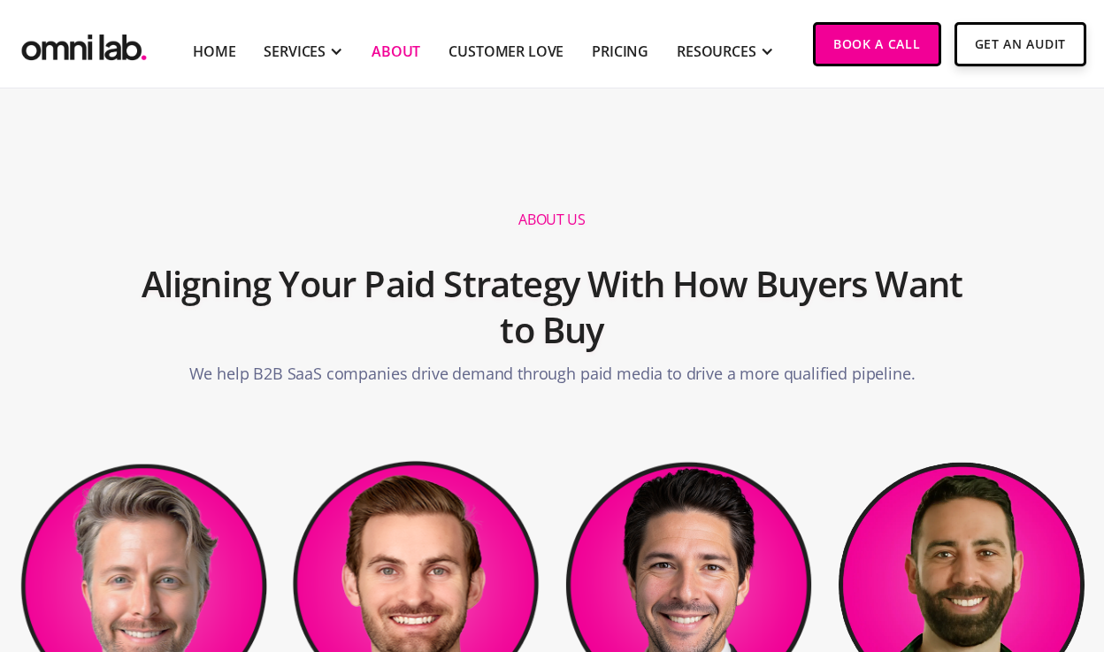 This screenshot has width=1104, height=652. I want to click on a: Book a Call, so click(877, 44).